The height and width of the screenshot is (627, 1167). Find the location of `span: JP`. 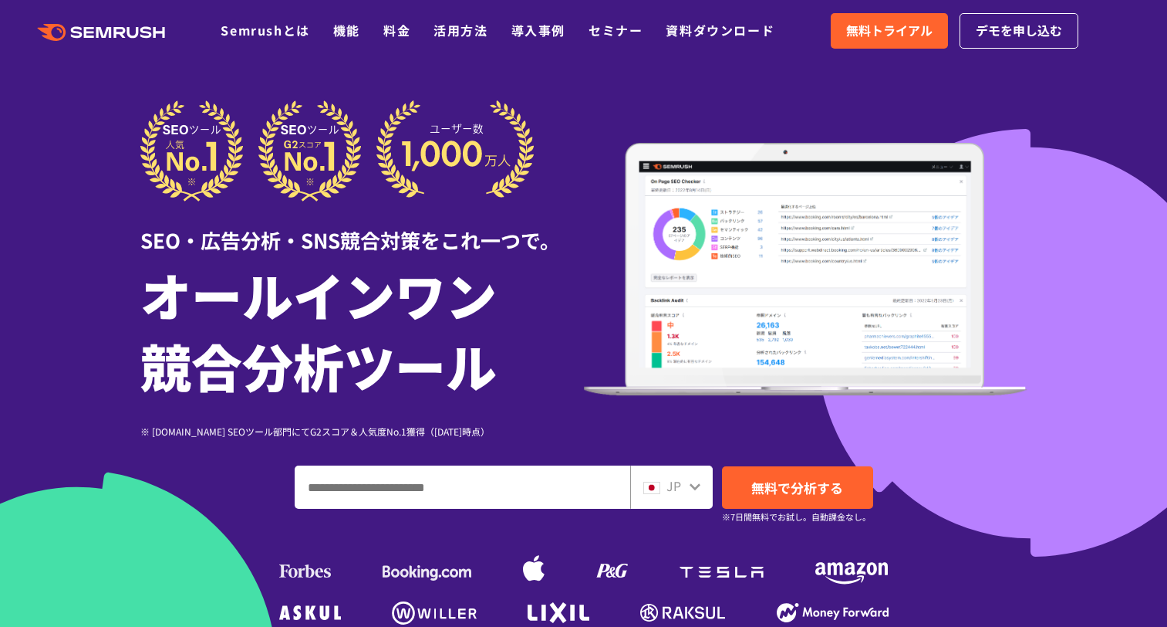

span: JP is located at coordinates (674, 485).